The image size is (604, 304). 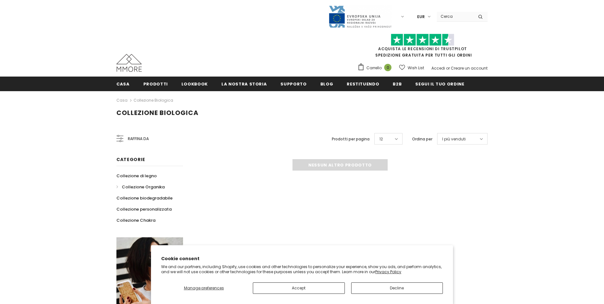 I want to click on a: Collezione Organika, so click(x=141, y=187).